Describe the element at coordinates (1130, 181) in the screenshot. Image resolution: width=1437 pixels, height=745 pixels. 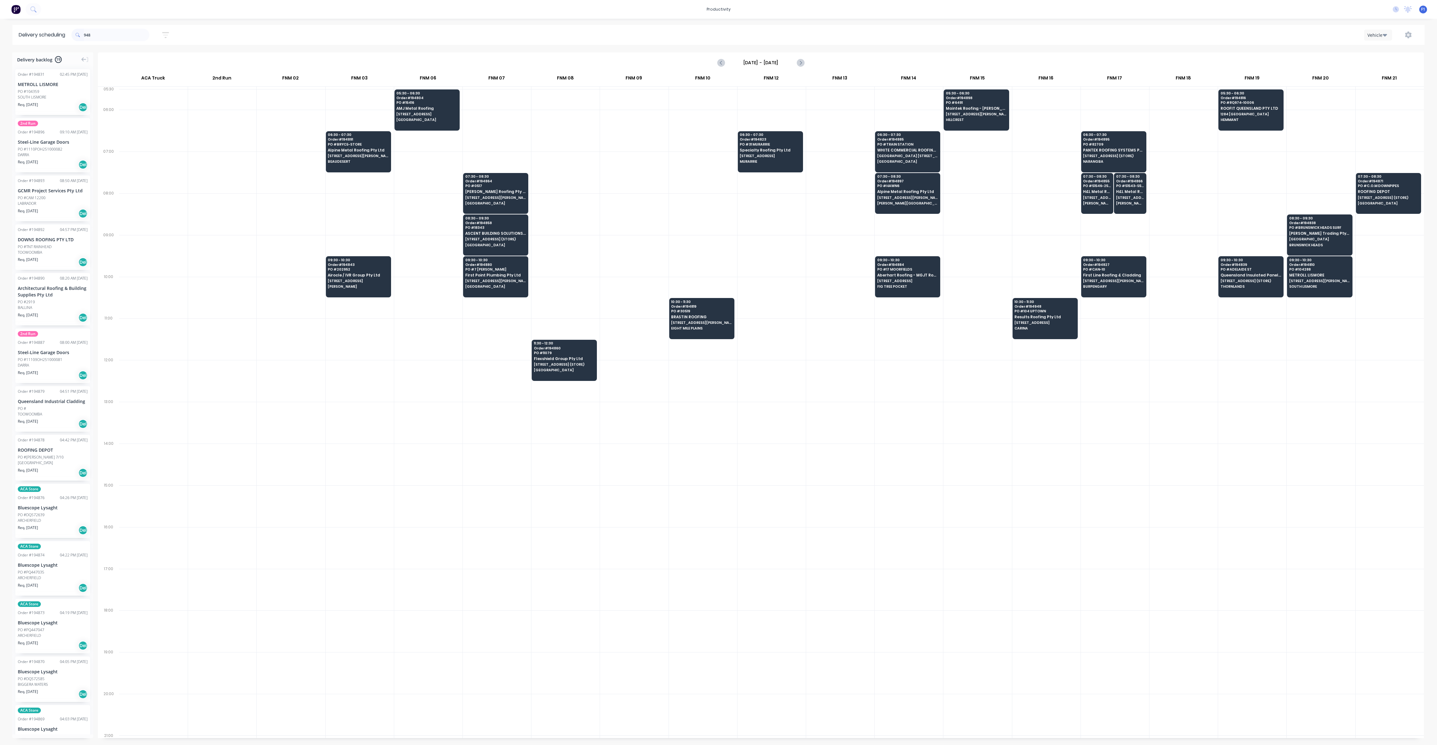
I see `span: Order # 194866` at that location.